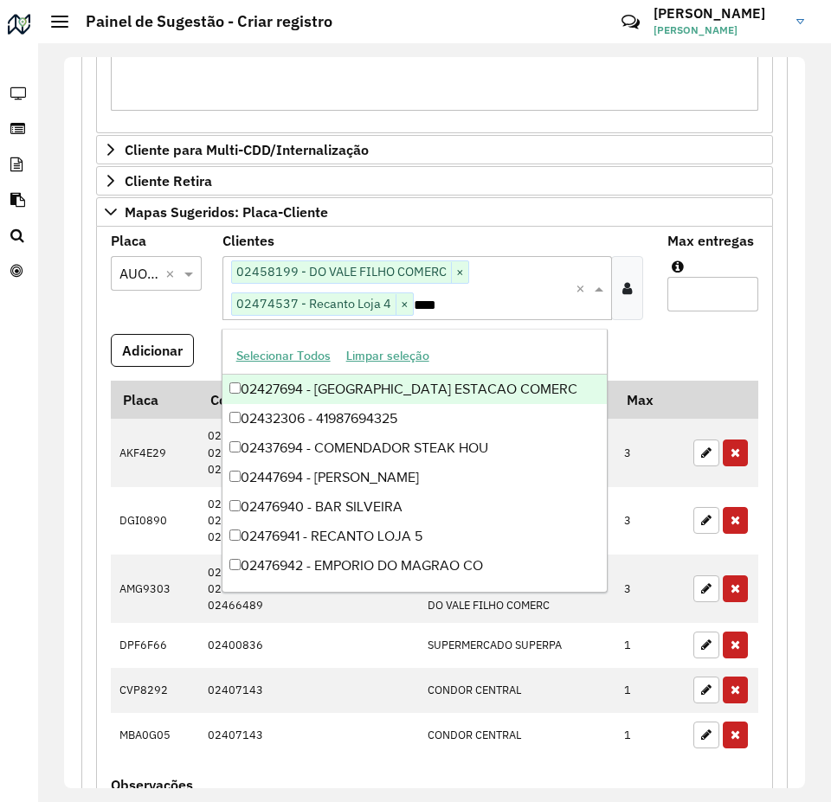 The width and height of the screenshot is (831, 802). Describe the element at coordinates (415, 460) in the screenshot. I see `ng-dropdown-panel: Options list` at that location.